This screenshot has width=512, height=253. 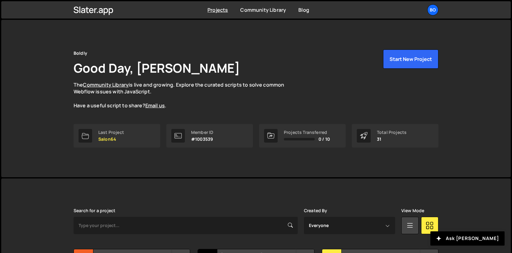 I want to click on a: Blog, so click(x=303, y=10).